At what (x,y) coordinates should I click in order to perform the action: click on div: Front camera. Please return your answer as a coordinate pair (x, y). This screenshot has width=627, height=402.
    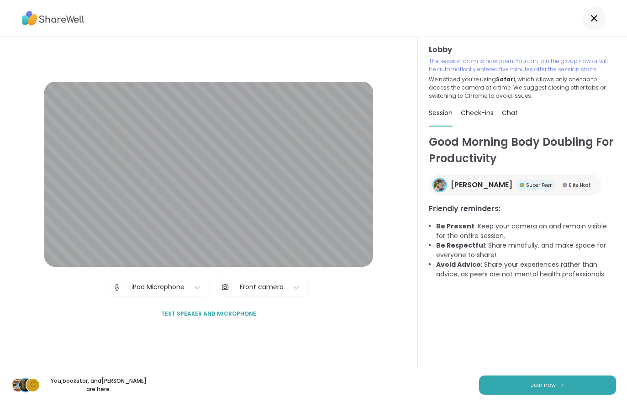
    Looking at the image, I should click on (262, 287).